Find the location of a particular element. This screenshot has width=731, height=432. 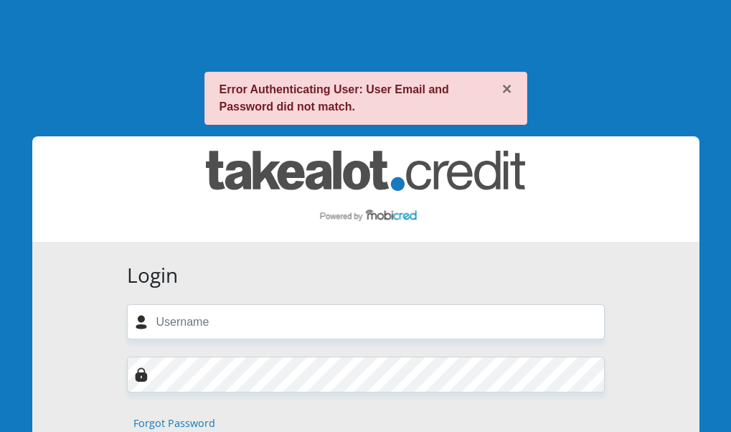

img: Image is located at coordinates (141, 375).